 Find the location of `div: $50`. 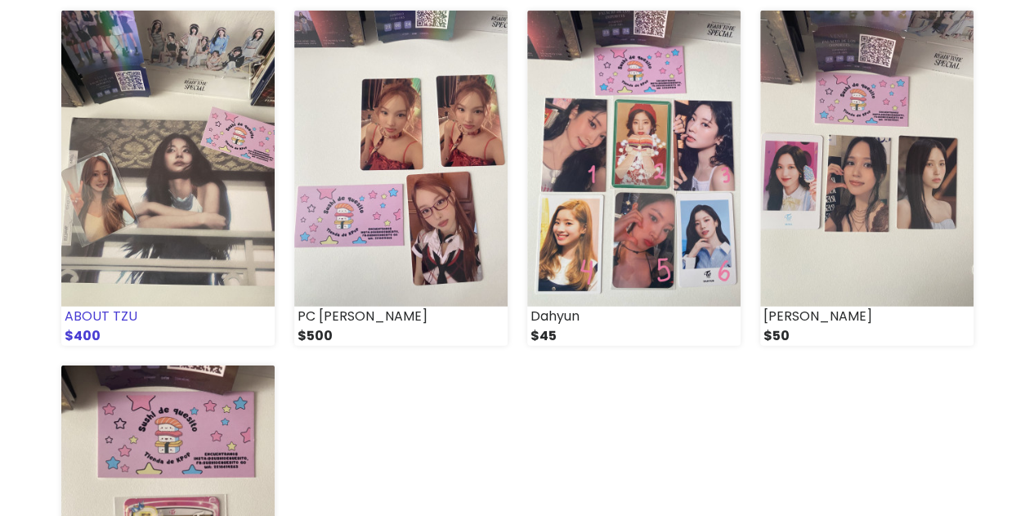

div: $50 is located at coordinates (866, 336).